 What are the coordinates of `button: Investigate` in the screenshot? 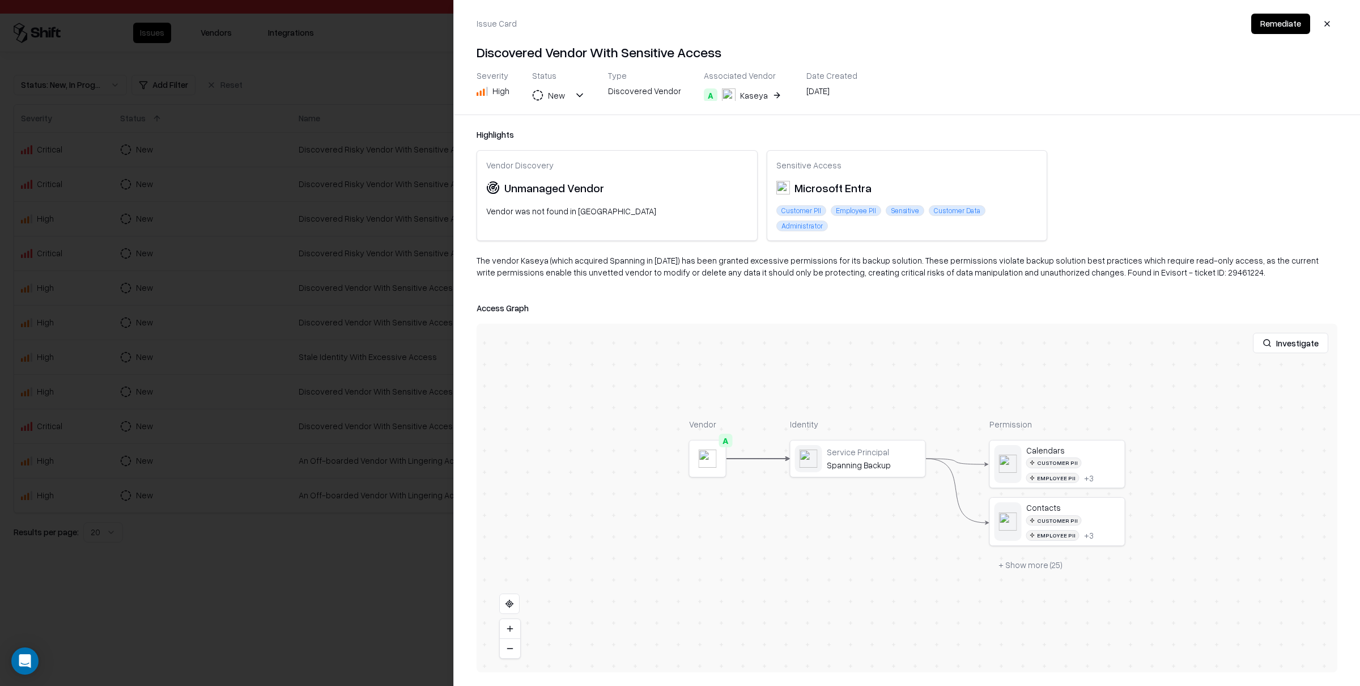 It's located at (1290, 343).